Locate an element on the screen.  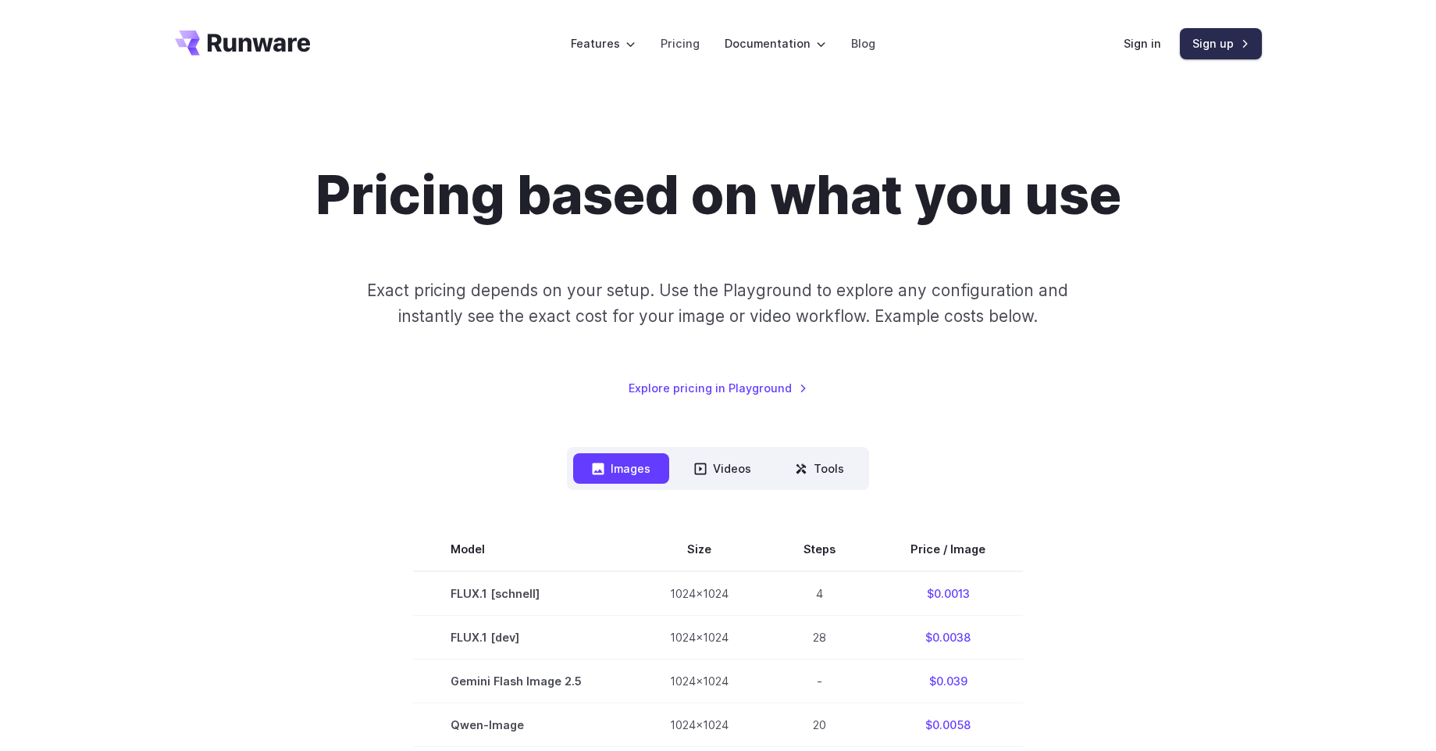
label: Features is located at coordinates (603, 43).